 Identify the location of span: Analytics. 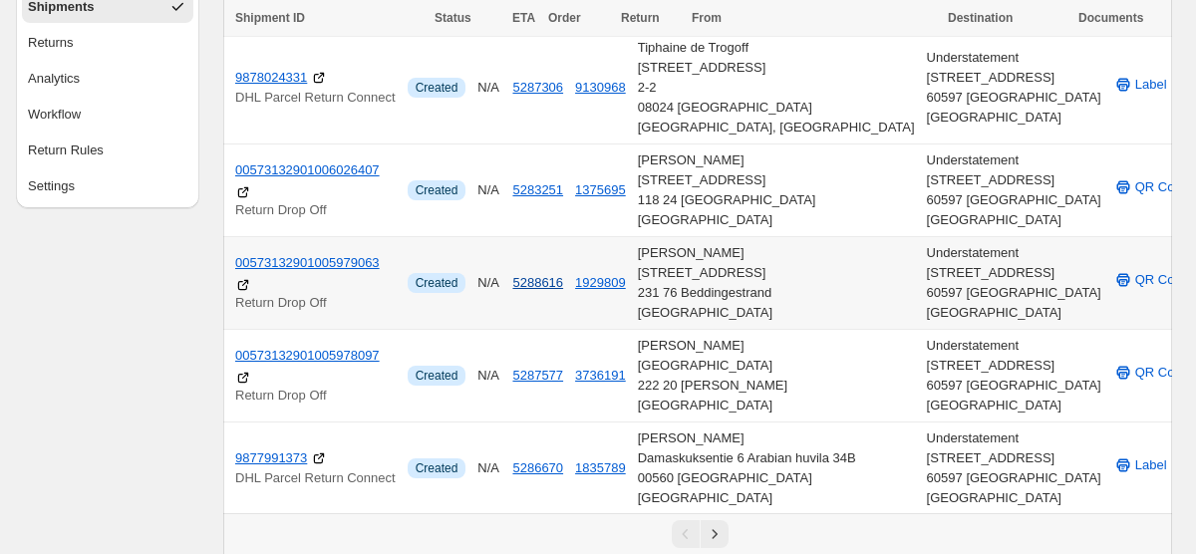
(54, 79).